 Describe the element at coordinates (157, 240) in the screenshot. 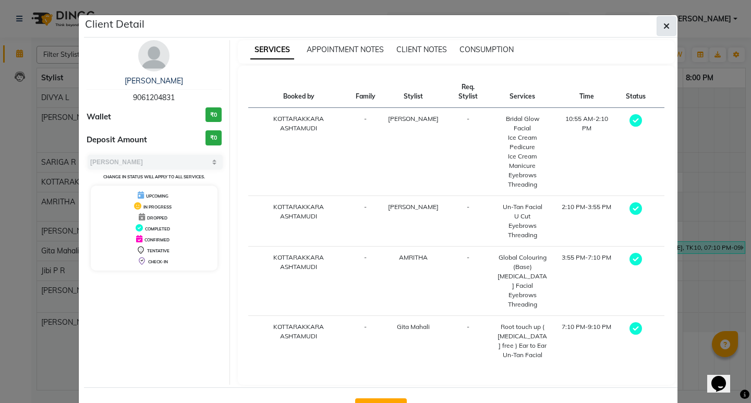

I see `span: CONFIRMED` at that location.